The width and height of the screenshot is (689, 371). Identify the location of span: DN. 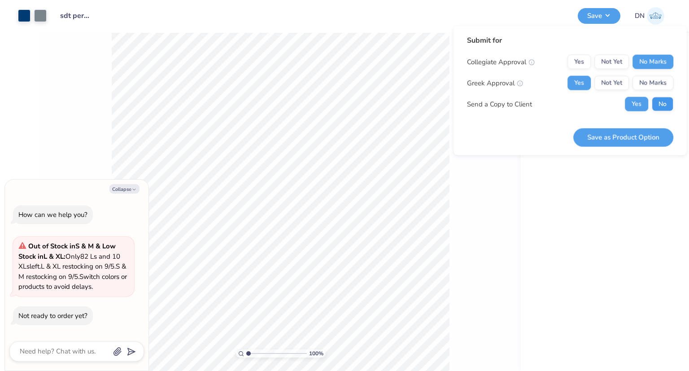
(640, 16).